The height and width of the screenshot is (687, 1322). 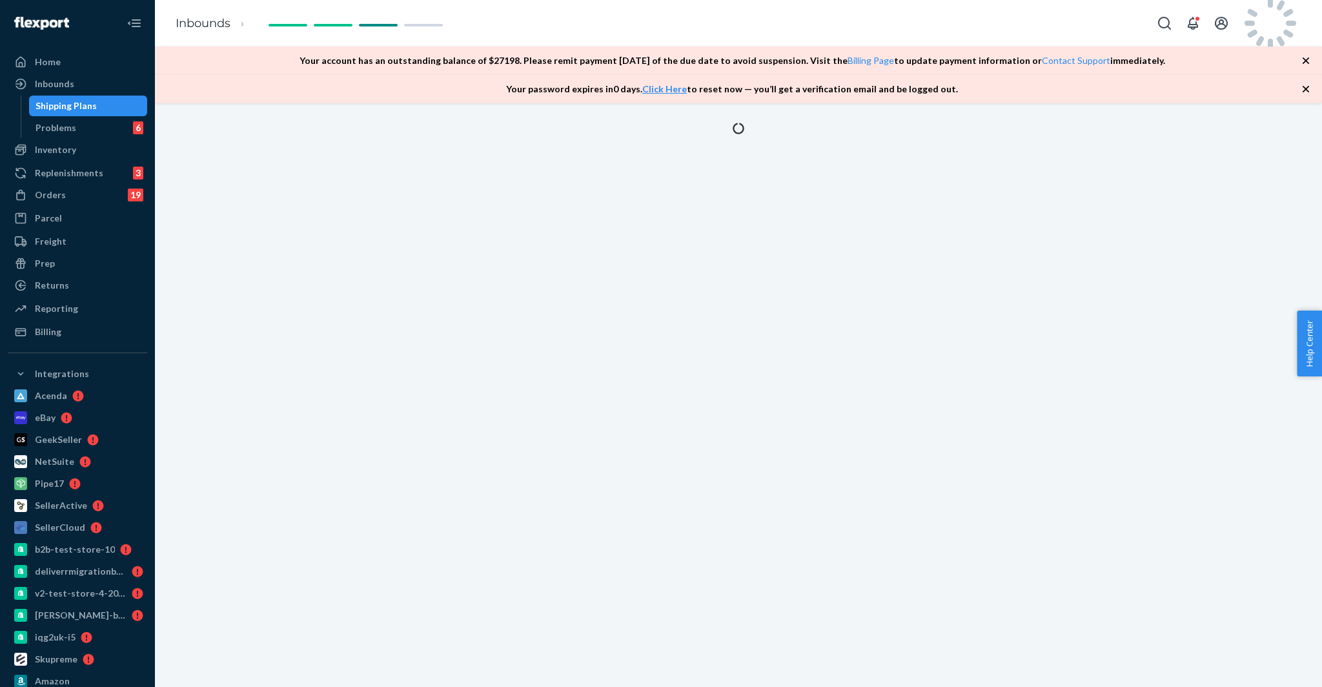 I want to click on a: NetSuite, so click(x=77, y=461).